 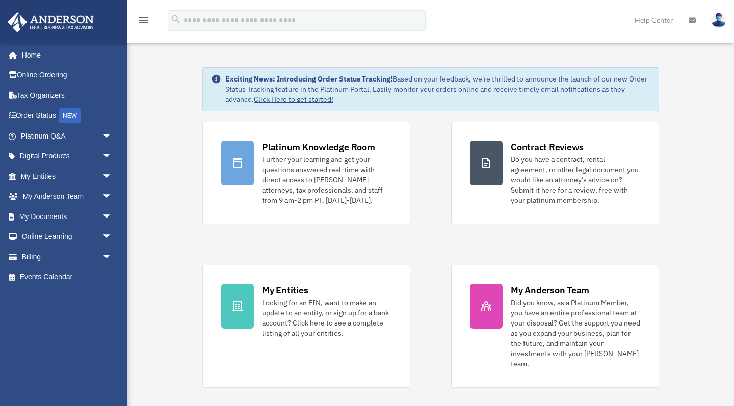 I want to click on div: Based on your feedback, we're thrilled to announce the launch of our new Order Status Tracking fe..., so click(x=438, y=89).